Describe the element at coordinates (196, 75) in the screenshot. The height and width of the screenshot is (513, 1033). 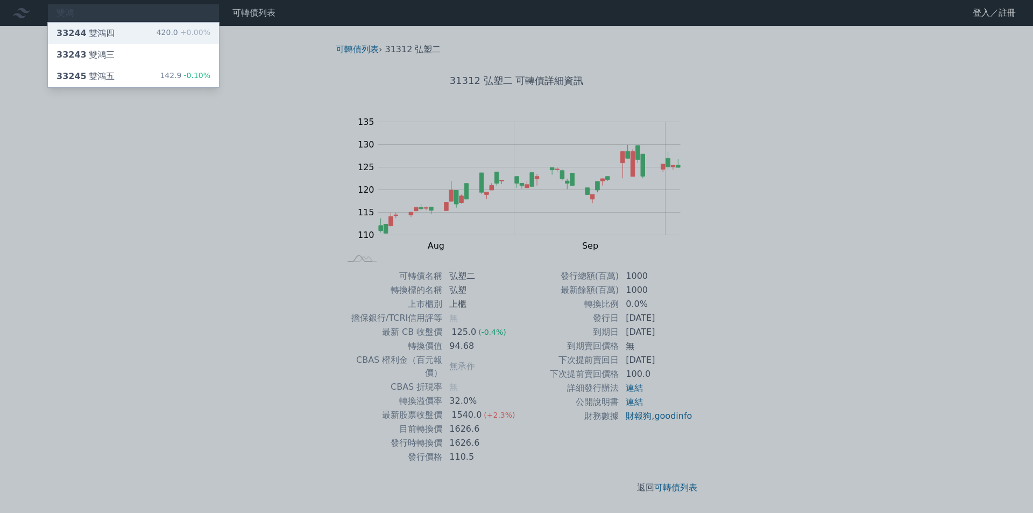
I see `span: -0.10%` at that location.